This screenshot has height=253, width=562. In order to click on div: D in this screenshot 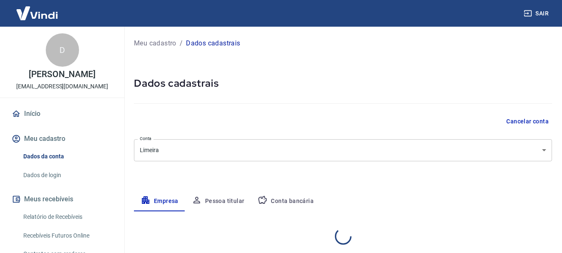, I will do `click(62, 50)`.